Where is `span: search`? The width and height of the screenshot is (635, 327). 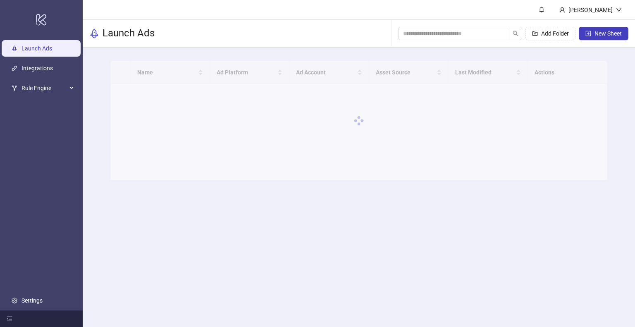 span: search is located at coordinates (516, 33).